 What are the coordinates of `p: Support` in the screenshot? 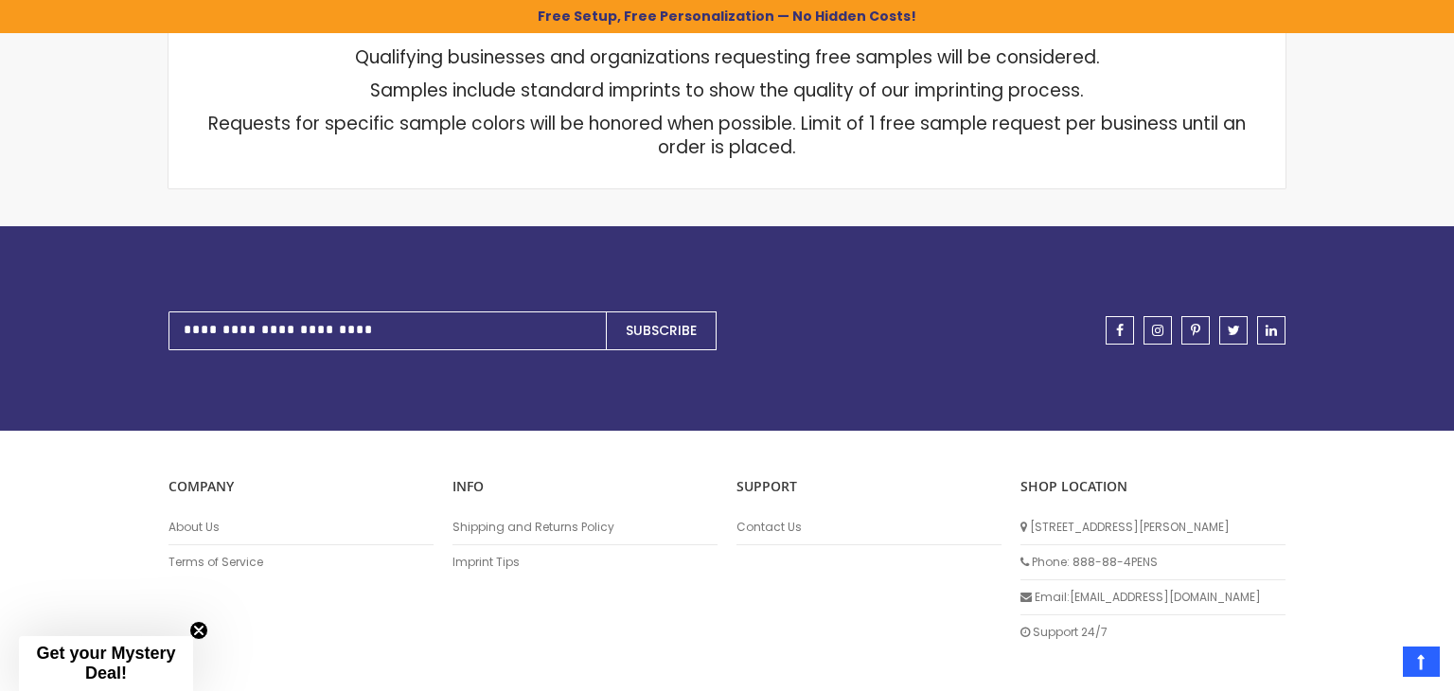 It's located at (869, 487).